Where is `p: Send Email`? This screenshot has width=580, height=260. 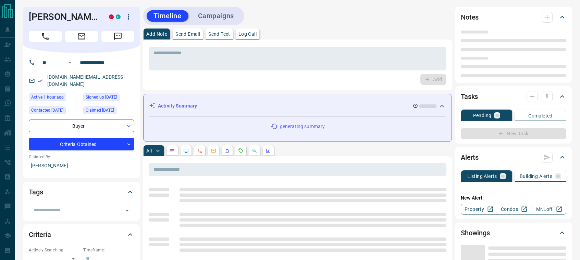
p: Send Email is located at coordinates (188, 34).